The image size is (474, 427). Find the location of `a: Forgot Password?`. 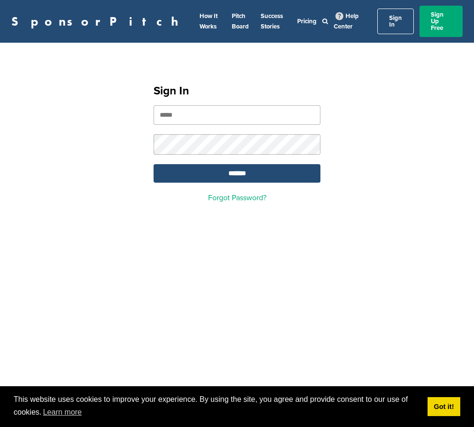

a: Forgot Password? is located at coordinates (237, 198).